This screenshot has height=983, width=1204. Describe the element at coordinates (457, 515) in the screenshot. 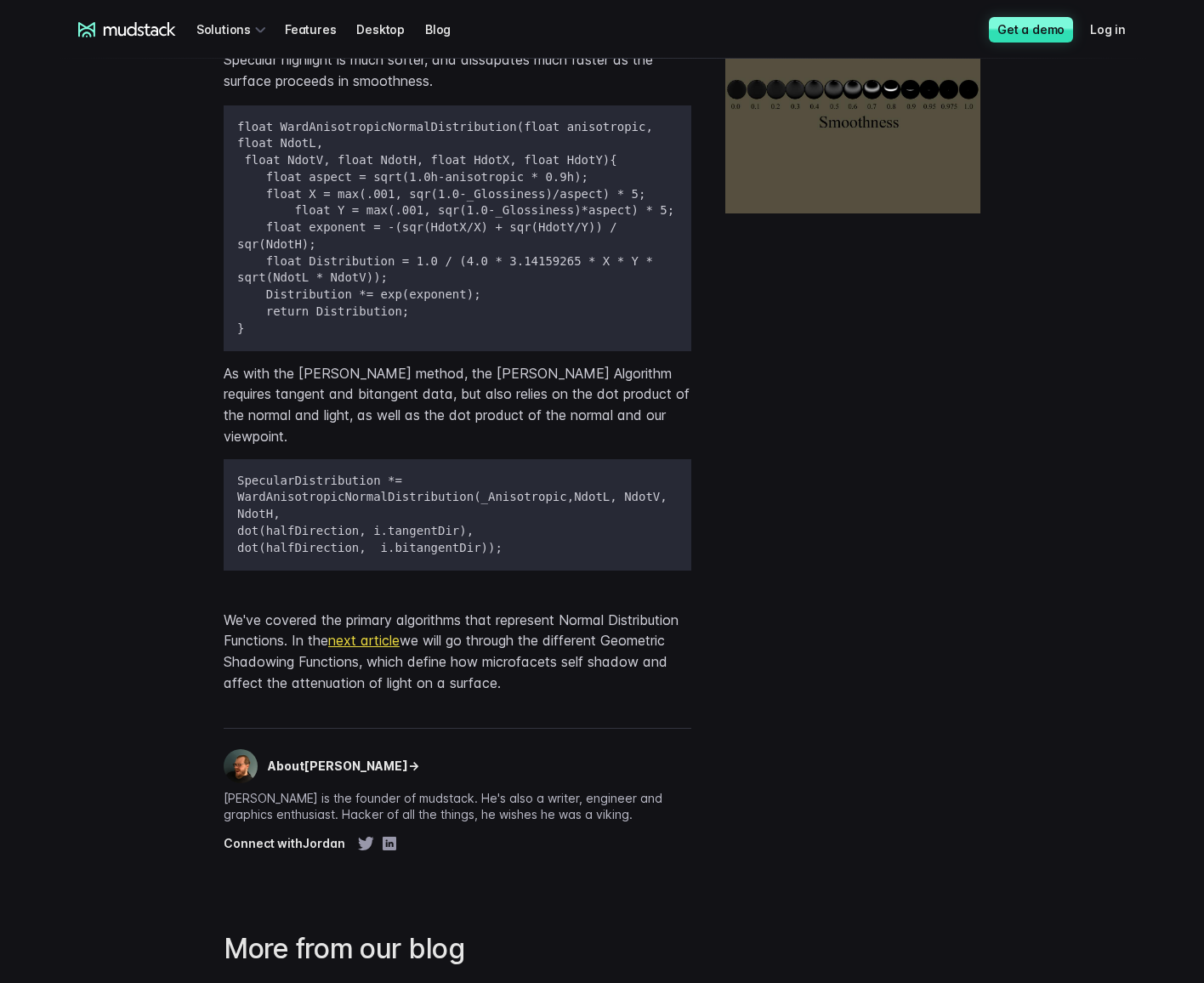

I see `pre: SpecularDistribution *= WardAnisotropicNormalDistribution(_Anisotropic,NdotL, NdotV, NdotH, dot(h...` at that location.